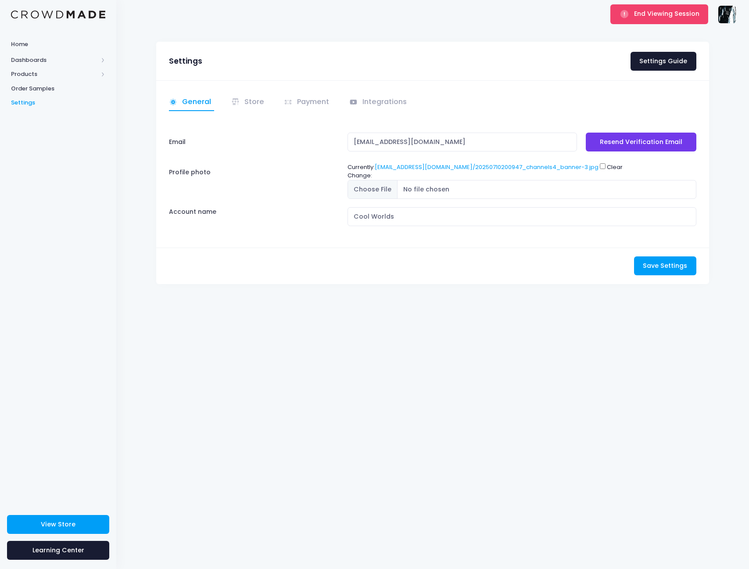 Image resolution: width=749 pixels, height=569 pixels. What do you see at coordinates (308, 102) in the screenshot?
I see `a: Payment` at bounding box center [308, 102].